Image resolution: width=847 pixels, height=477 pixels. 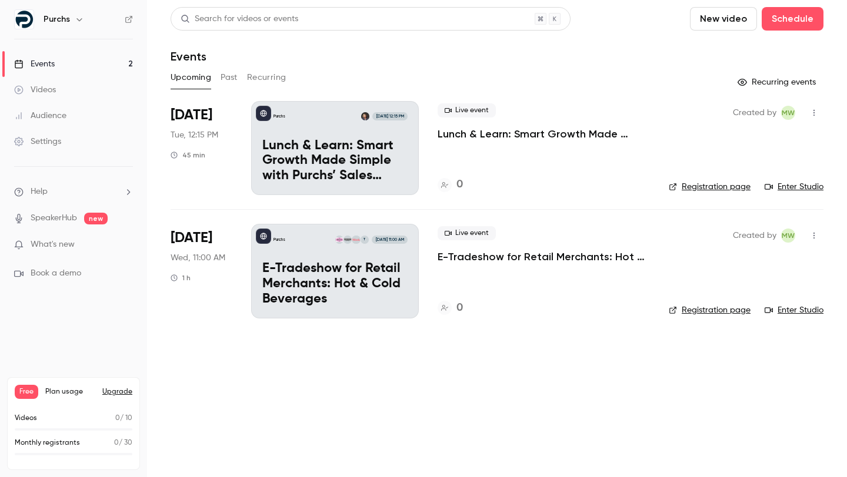 I want to click on div: 45 min, so click(x=188, y=155).